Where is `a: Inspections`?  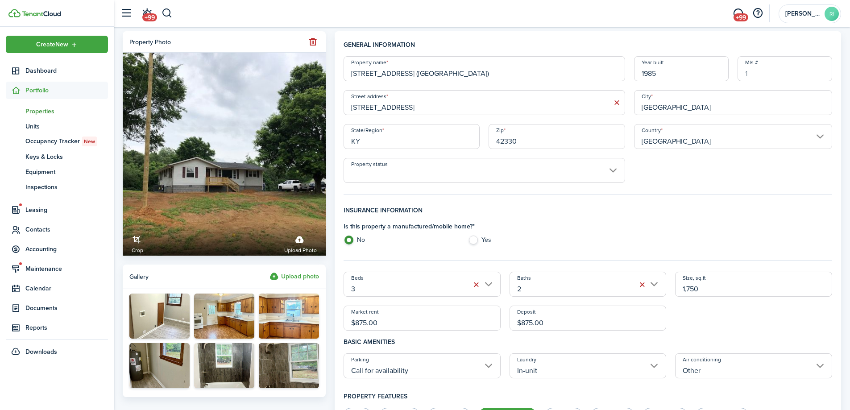
a: Inspections is located at coordinates (57, 187).